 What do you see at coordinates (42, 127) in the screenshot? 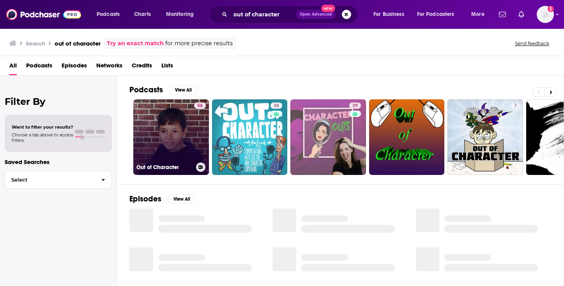
I see `span: Want to filter your results?` at bounding box center [42, 127].